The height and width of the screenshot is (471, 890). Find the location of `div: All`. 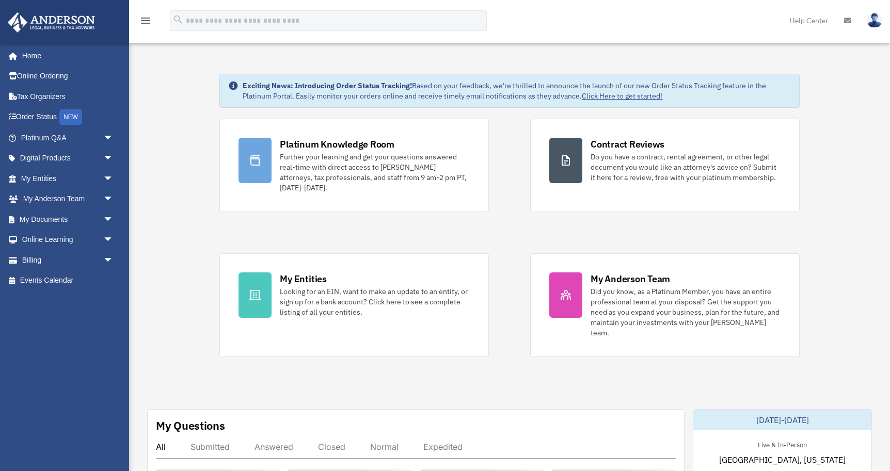

div: All is located at coordinates (161, 447).